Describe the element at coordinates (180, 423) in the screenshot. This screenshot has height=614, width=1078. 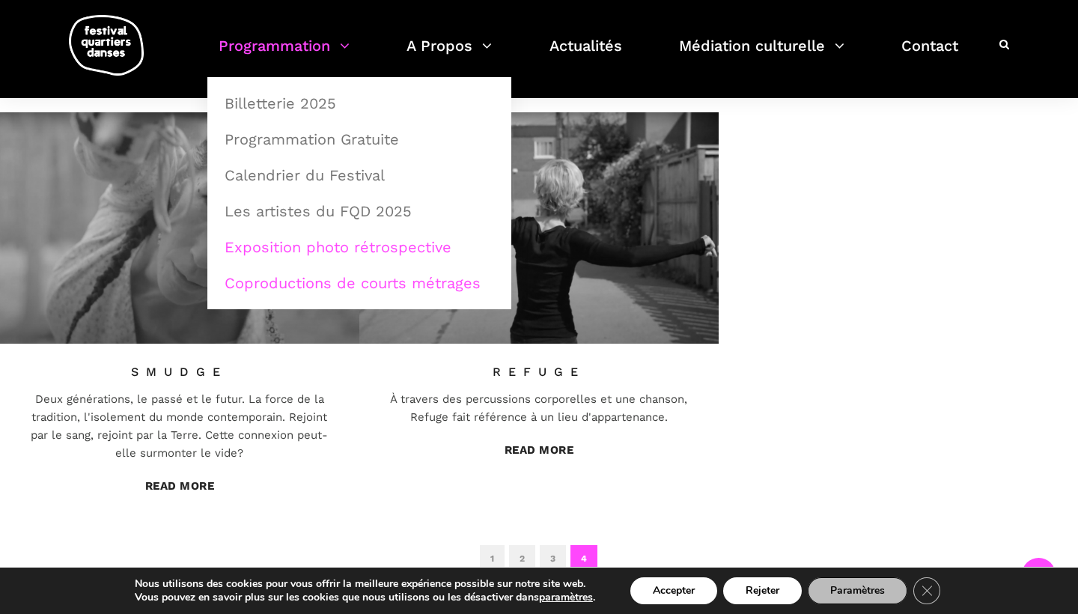
I see `div: Deux générations, le passé et le futur. La force de la tradition, l'isolement du monde contempora...` at that location.